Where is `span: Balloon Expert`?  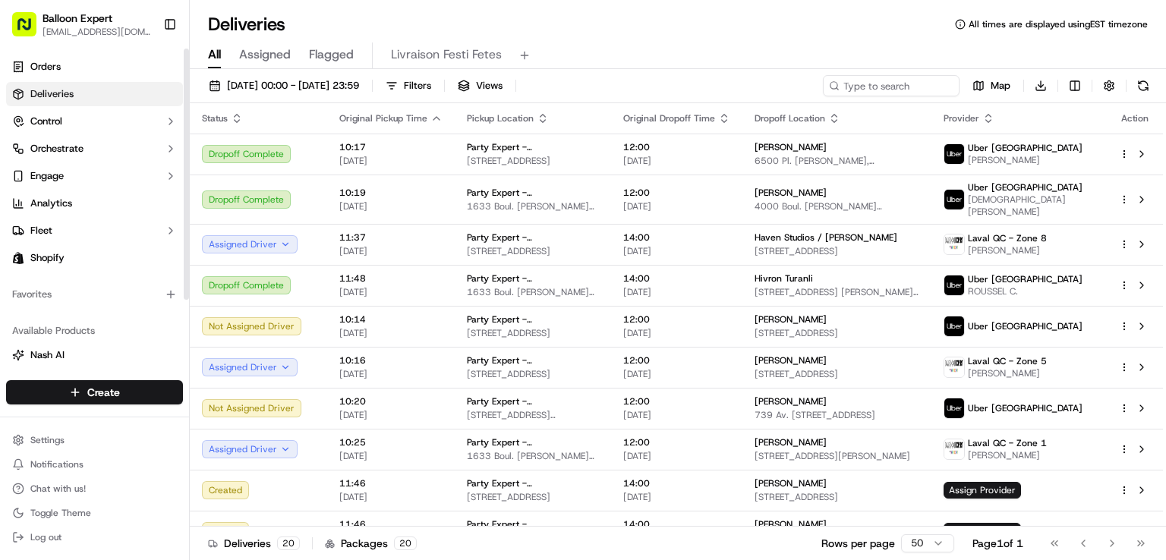 span: Balloon Expert is located at coordinates (77, 18).